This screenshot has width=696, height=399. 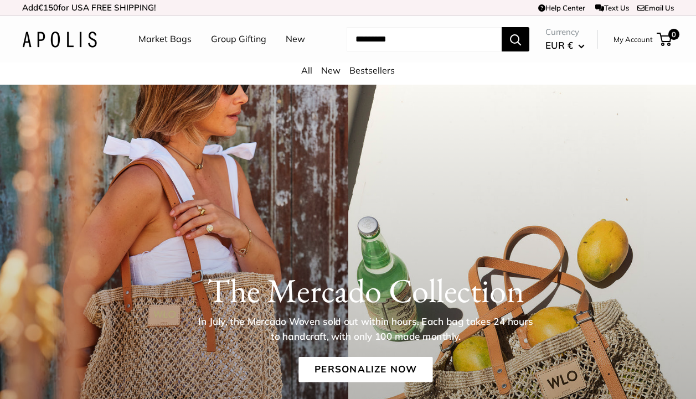 What do you see at coordinates (372, 70) in the screenshot?
I see `a: Bestsellers` at bounding box center [372, 70].